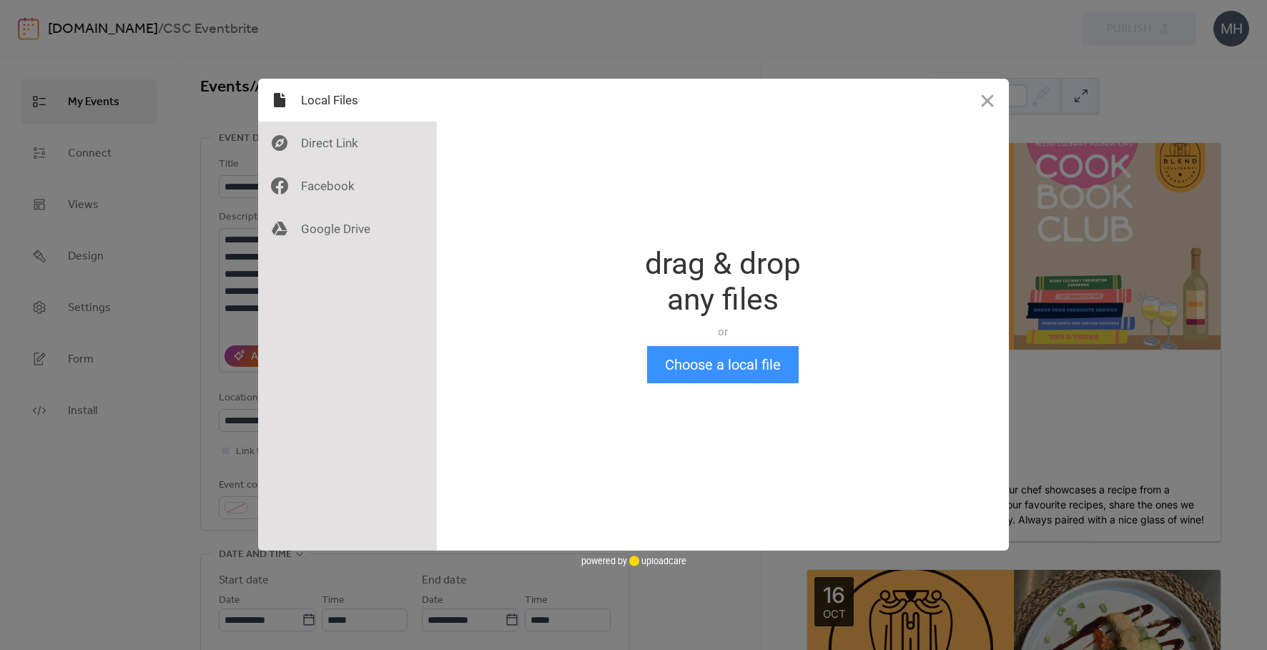 The image size is (1267, 650). Describe the element at coordinates (657, 561) in the screenshot. I see `a: uploadcare` at that location.